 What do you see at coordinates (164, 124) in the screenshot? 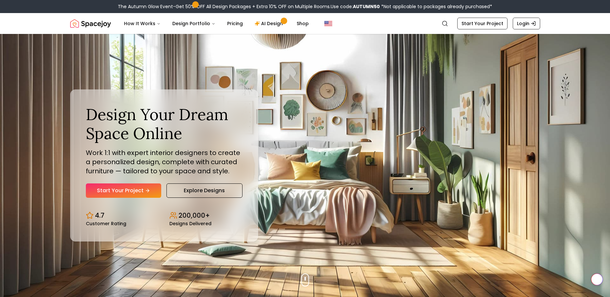
I see `h1: Design Your Dream Space Online` at bounding box center [164, 124].